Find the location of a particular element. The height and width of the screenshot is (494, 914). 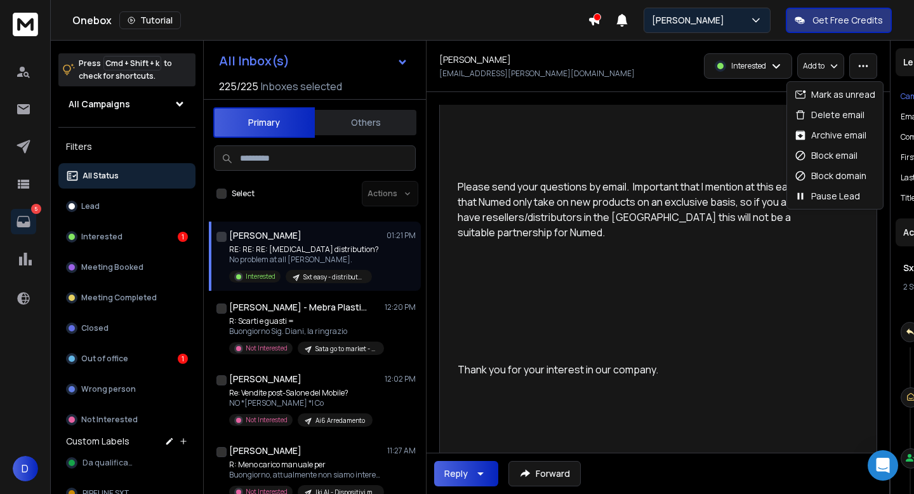

p: Meeting Completed is located at coordinates (119, 298).